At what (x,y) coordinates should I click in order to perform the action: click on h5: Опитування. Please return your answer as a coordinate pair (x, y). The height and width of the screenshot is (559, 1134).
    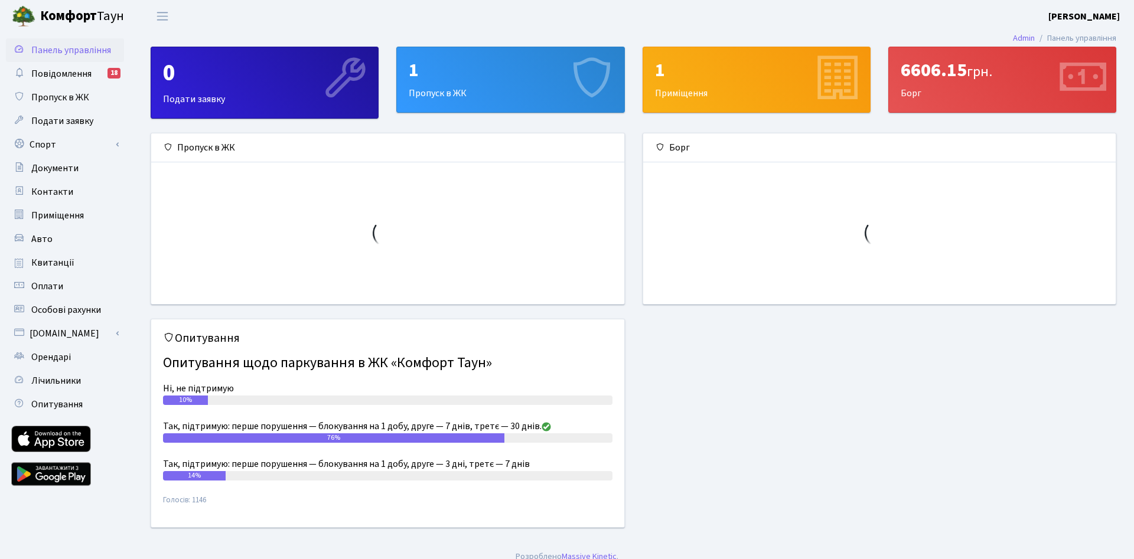
    Looking at the image, I should click on (387, 338).